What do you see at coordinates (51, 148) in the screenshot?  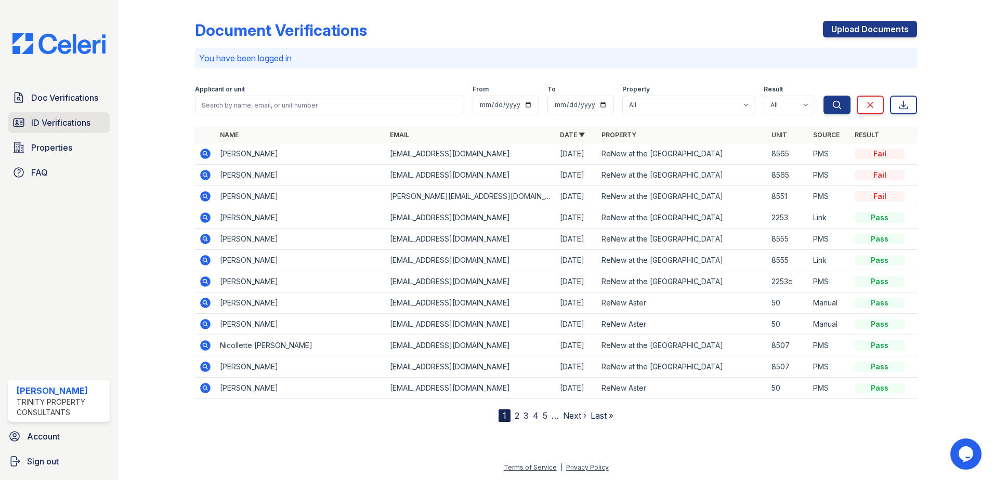 I see `span: Properties` at bounding box center [51, 148].